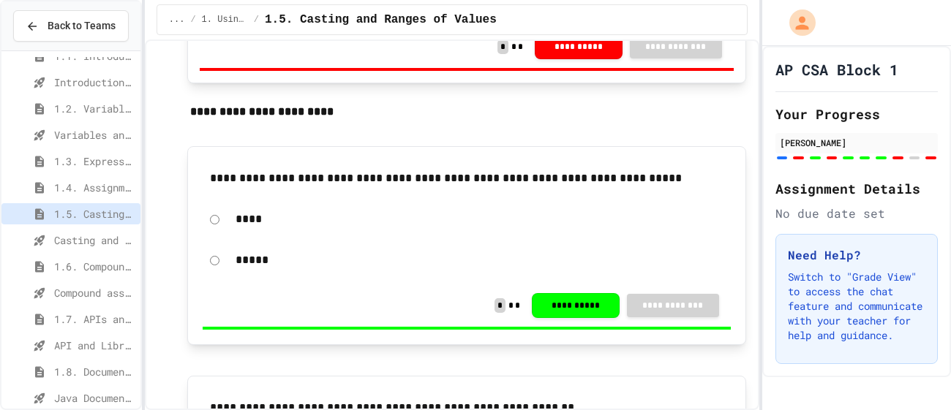 The width and height of the screenshot is (951, 410). I want to click on h2: Assignment Details, so click(857, 189).